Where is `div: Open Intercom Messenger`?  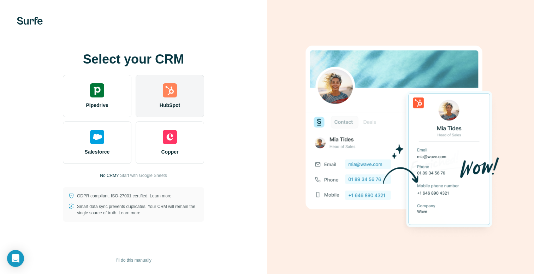 div: Open Intercom Messenger is located at coordinates (16, 259).